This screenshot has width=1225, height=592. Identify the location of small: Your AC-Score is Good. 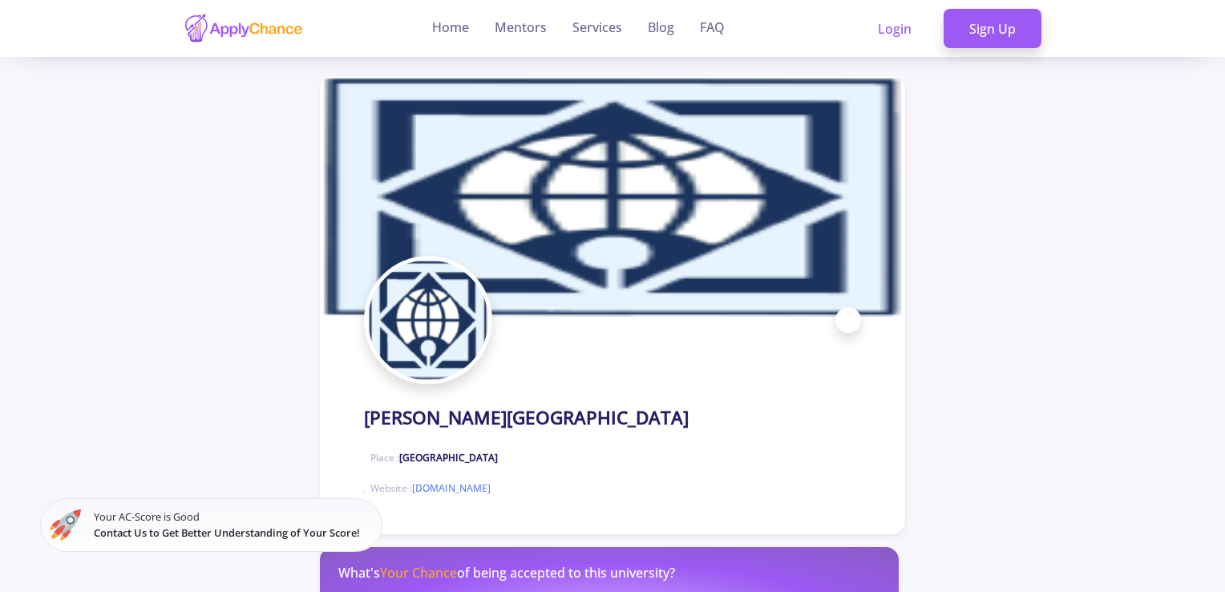
(233, 524).